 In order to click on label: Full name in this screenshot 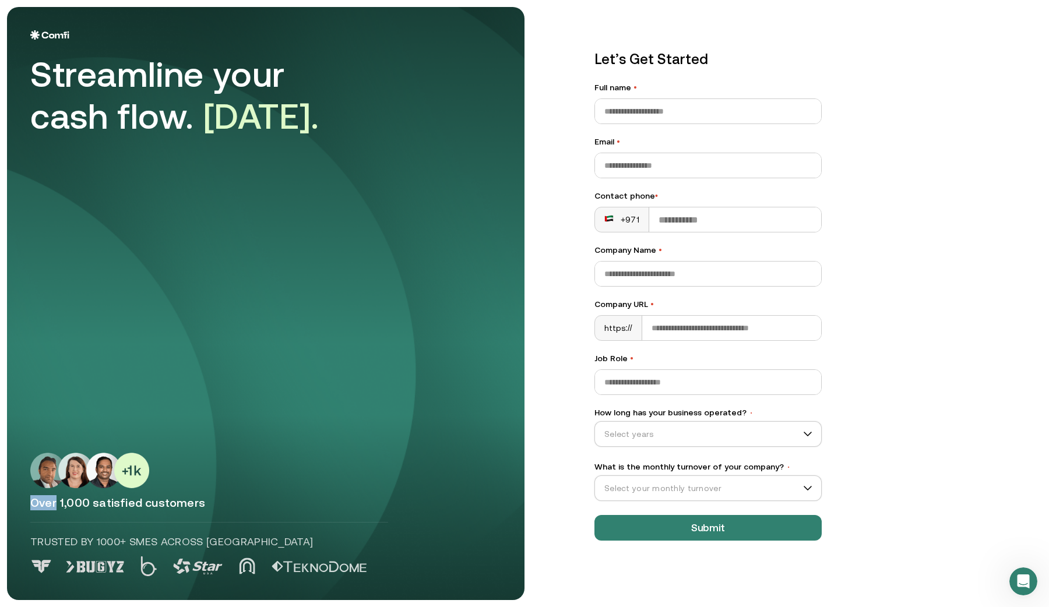, I will do `click(708, 87)`.